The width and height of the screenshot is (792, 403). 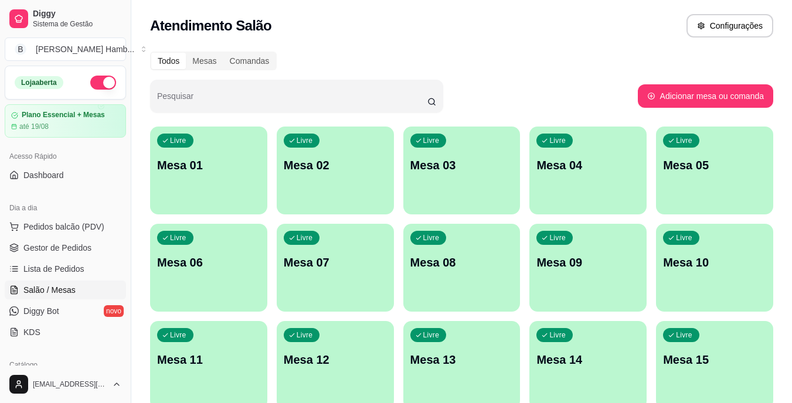 What do you see at coordinates (210, 26) in the screenshot?
I see `h2: Atendimento Salão` at bounding box center [210, 26].